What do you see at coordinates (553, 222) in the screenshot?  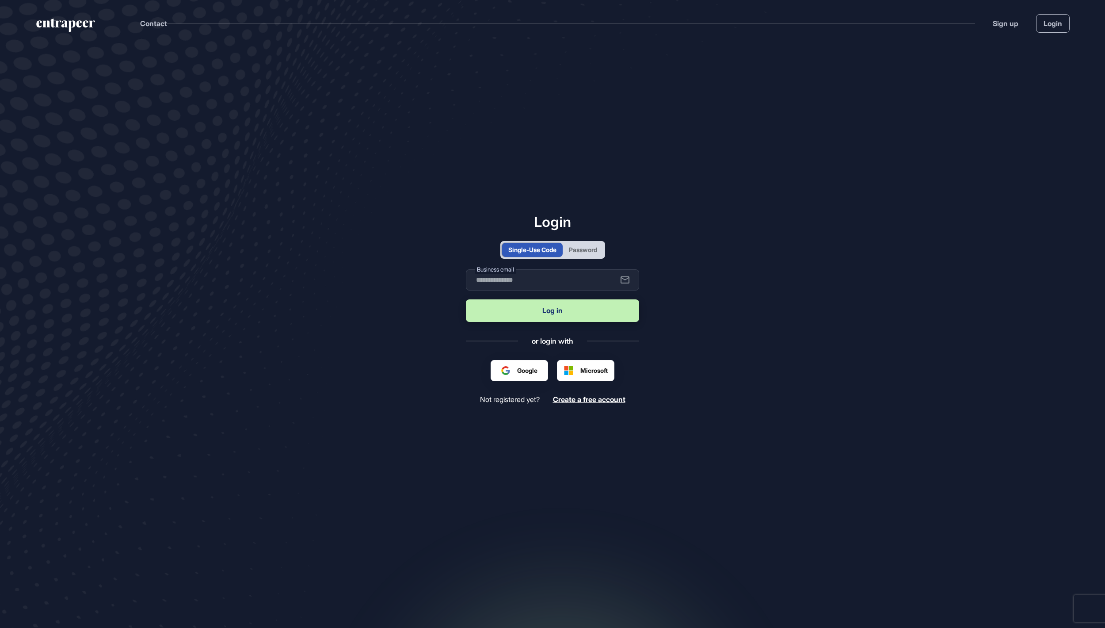 I see `h1: Login` at bounding box center [553, 222].